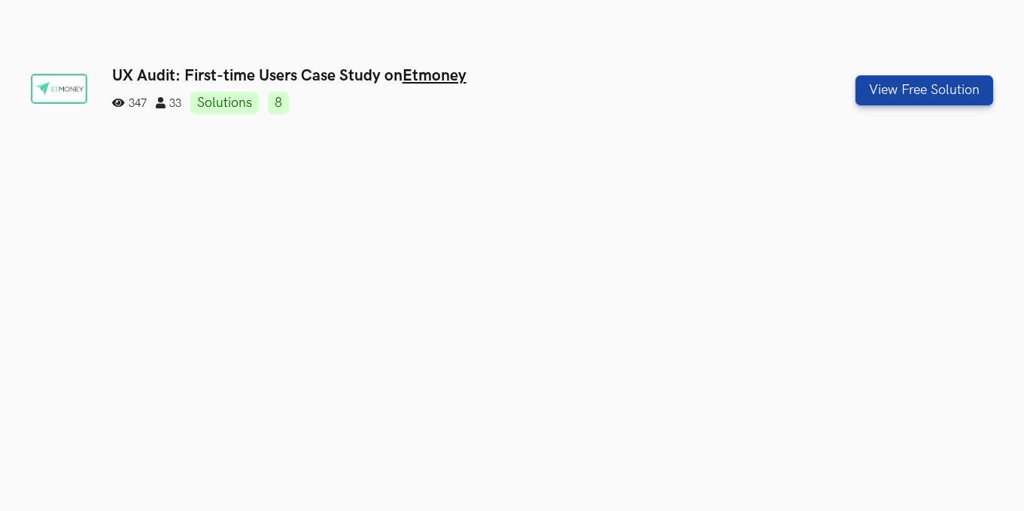  I want to click on span: 33, so click(169, 103).